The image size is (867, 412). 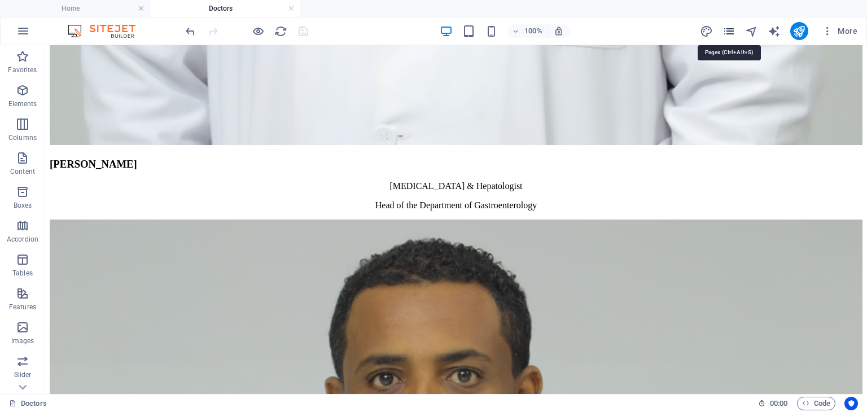 I want to click on p: Tables, so click(x=23, y=273).